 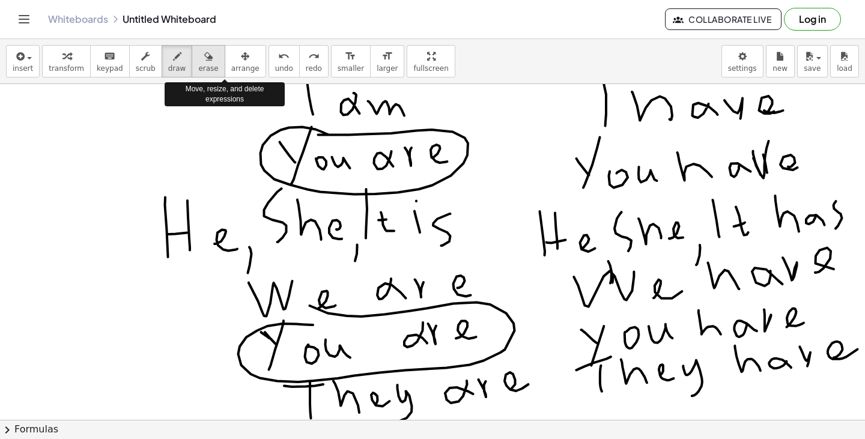 What do you see at coordinates (225, 94) in the screenshot?
I see `div: Move, resize, and delete expressions` at bounding box center [225, 94].